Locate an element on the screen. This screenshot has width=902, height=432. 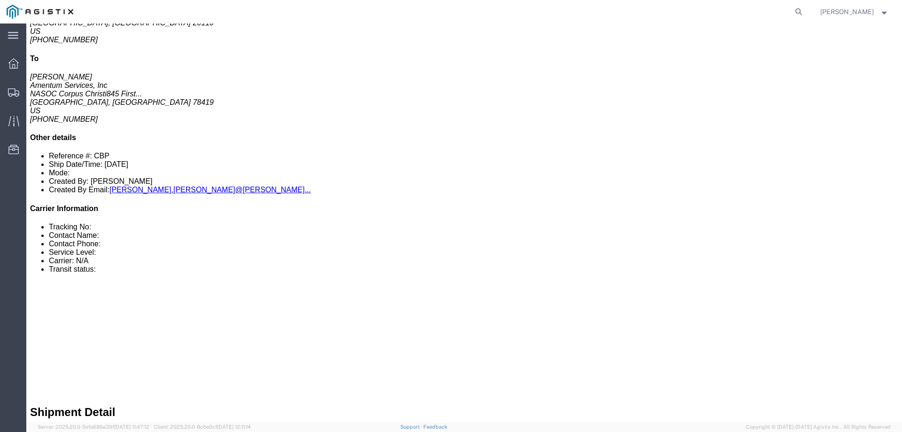
span: Cierra Brown is located at coordinates (847, 12).